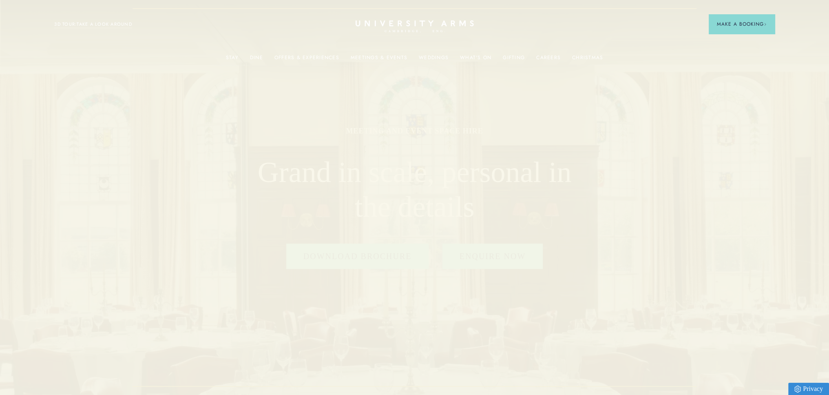  I want to click on a: Download Brochure, so click(358, 256).